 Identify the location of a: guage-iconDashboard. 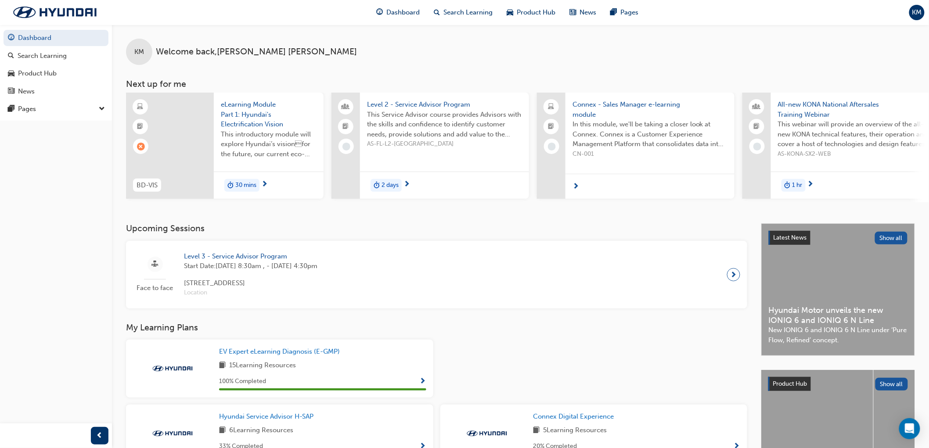
(398, 12).